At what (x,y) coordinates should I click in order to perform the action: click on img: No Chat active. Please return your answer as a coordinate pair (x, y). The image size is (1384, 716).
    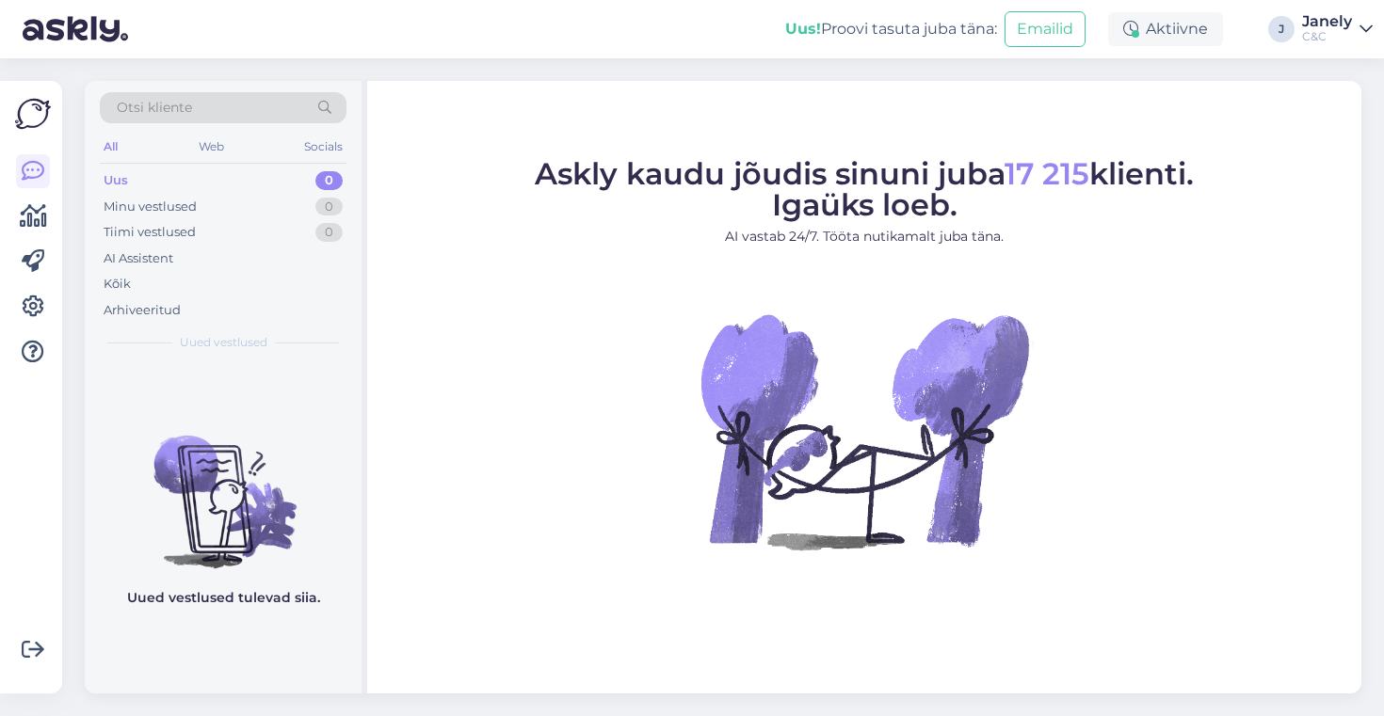
    Looking at the image, I should click on (864, 431).